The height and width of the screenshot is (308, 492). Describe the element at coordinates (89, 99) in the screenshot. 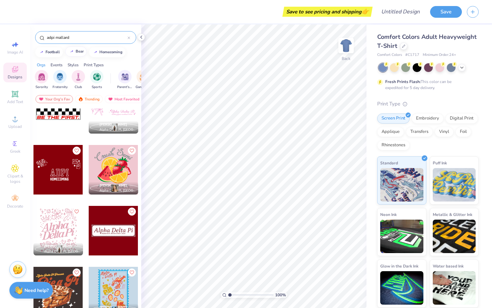

I see `div: Trending` at that location.